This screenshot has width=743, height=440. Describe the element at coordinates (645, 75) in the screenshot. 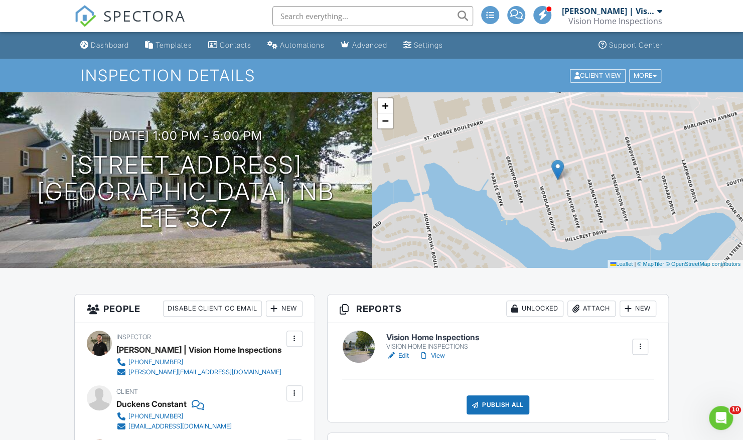

I see `div: More` at that location.